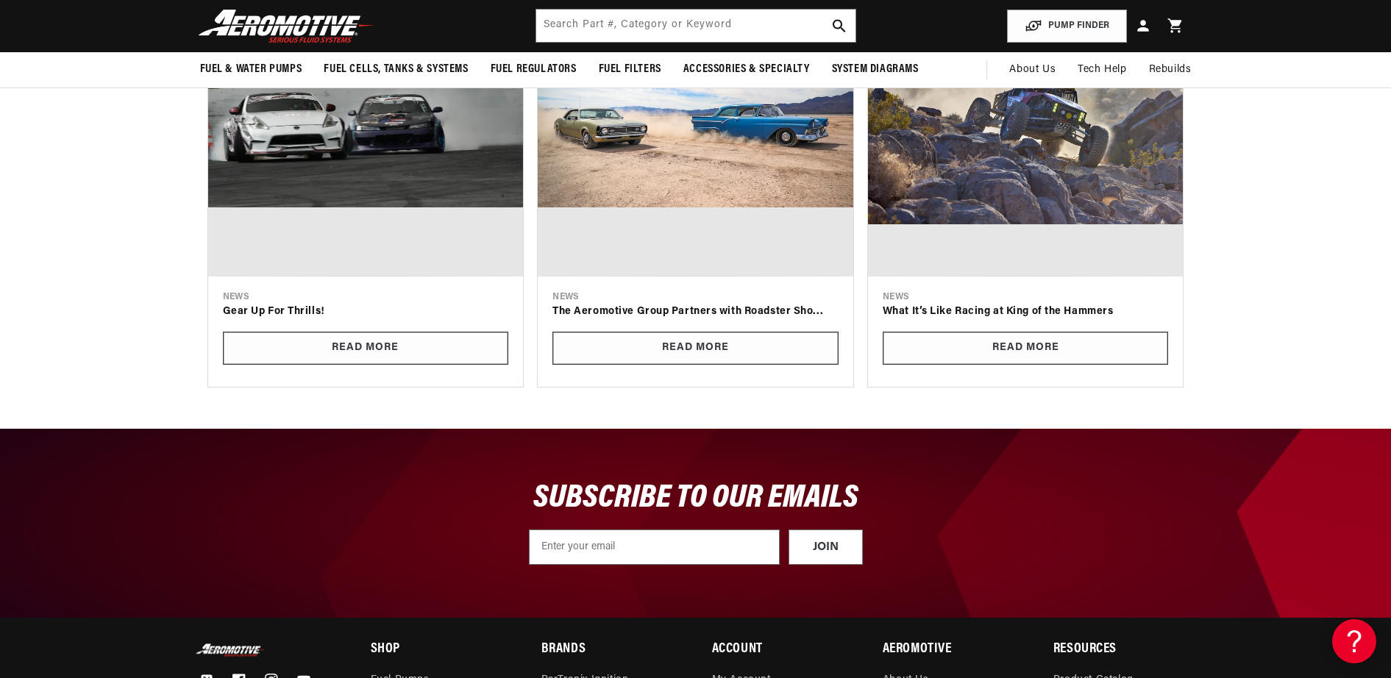  What do you see at coordinates (1066, 26) in the screenshot?
I see `button: PUMP FINDER` at bounding box center [1066, 26].